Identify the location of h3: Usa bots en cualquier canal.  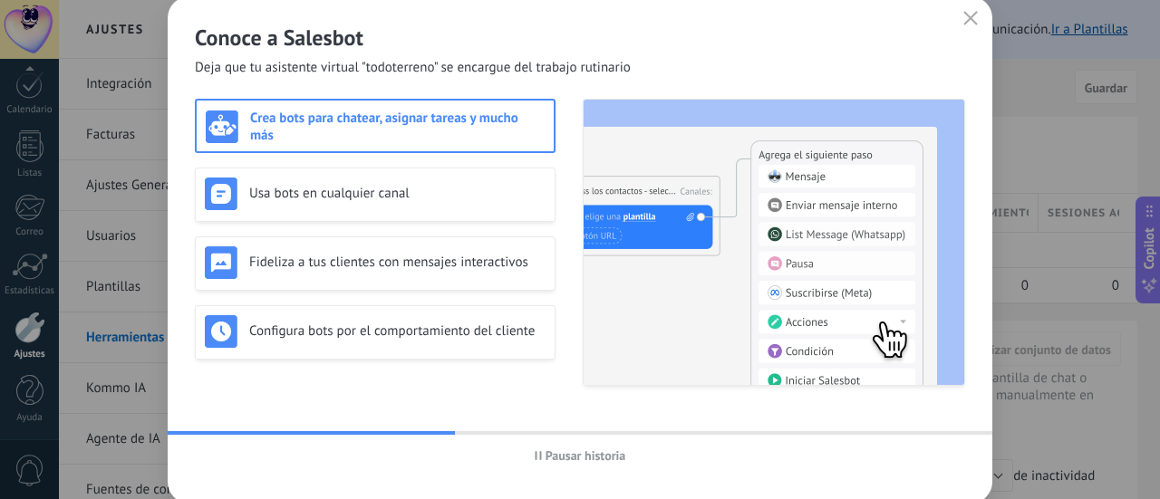
(397, 193).